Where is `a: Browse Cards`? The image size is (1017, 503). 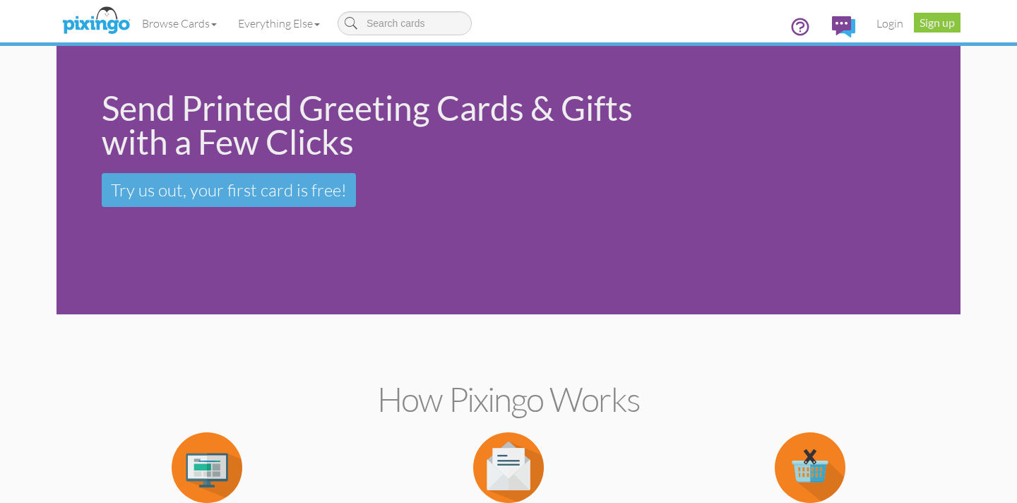 a: Browse Cards is located at coordinates (179, 23).